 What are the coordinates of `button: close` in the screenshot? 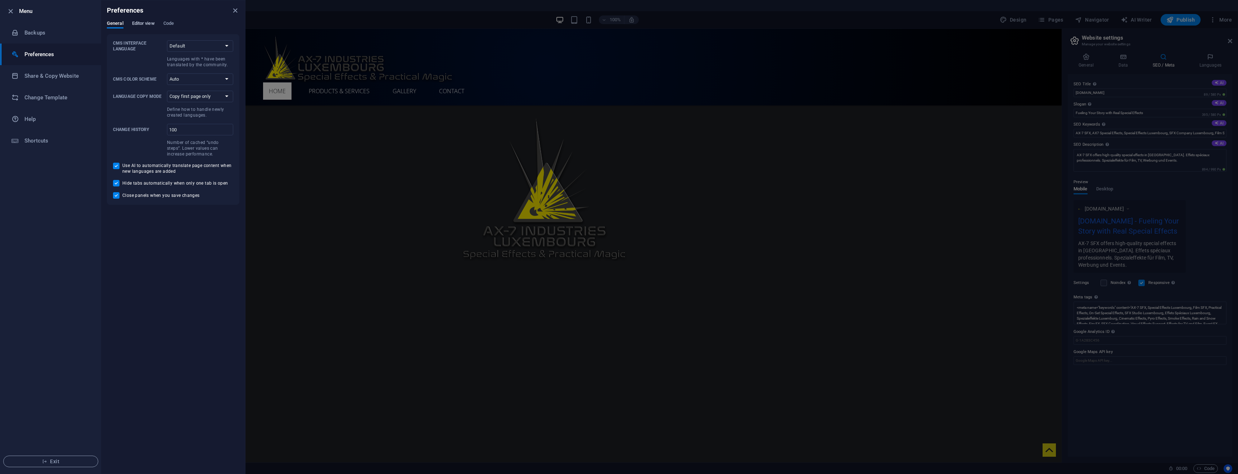 It's located at (235, 10).